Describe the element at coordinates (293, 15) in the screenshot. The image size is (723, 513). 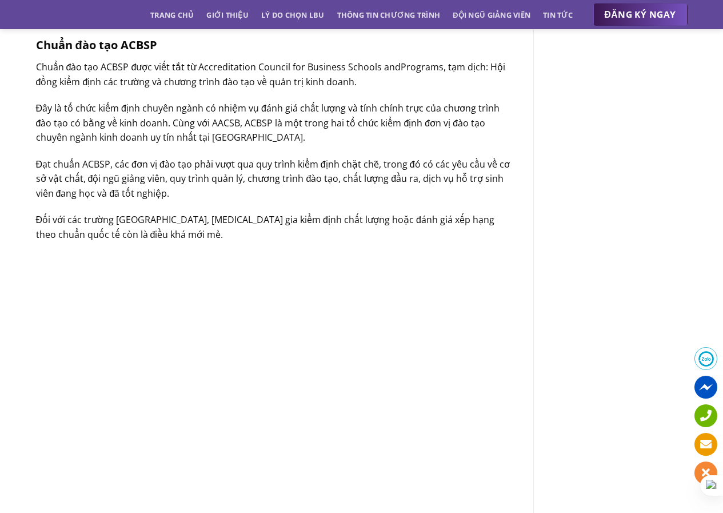
I see `a: Lý do chọn LBU` at that location.